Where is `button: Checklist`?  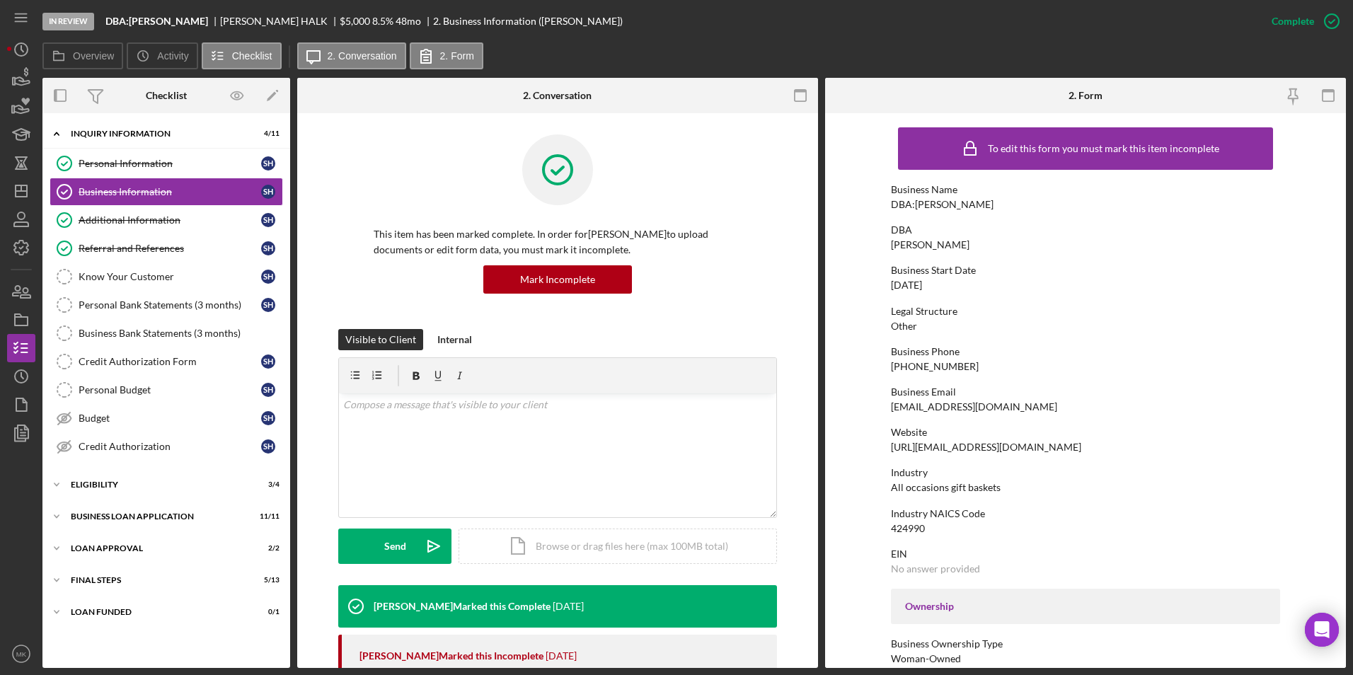
button: Checklist is located at coordinates (241, 56).